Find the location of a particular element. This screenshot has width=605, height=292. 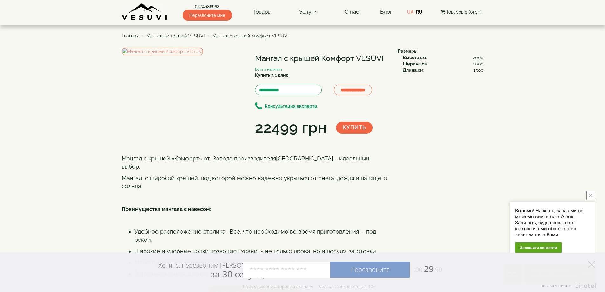

img: Завод VESUVI is located at coordinates (144, 12).